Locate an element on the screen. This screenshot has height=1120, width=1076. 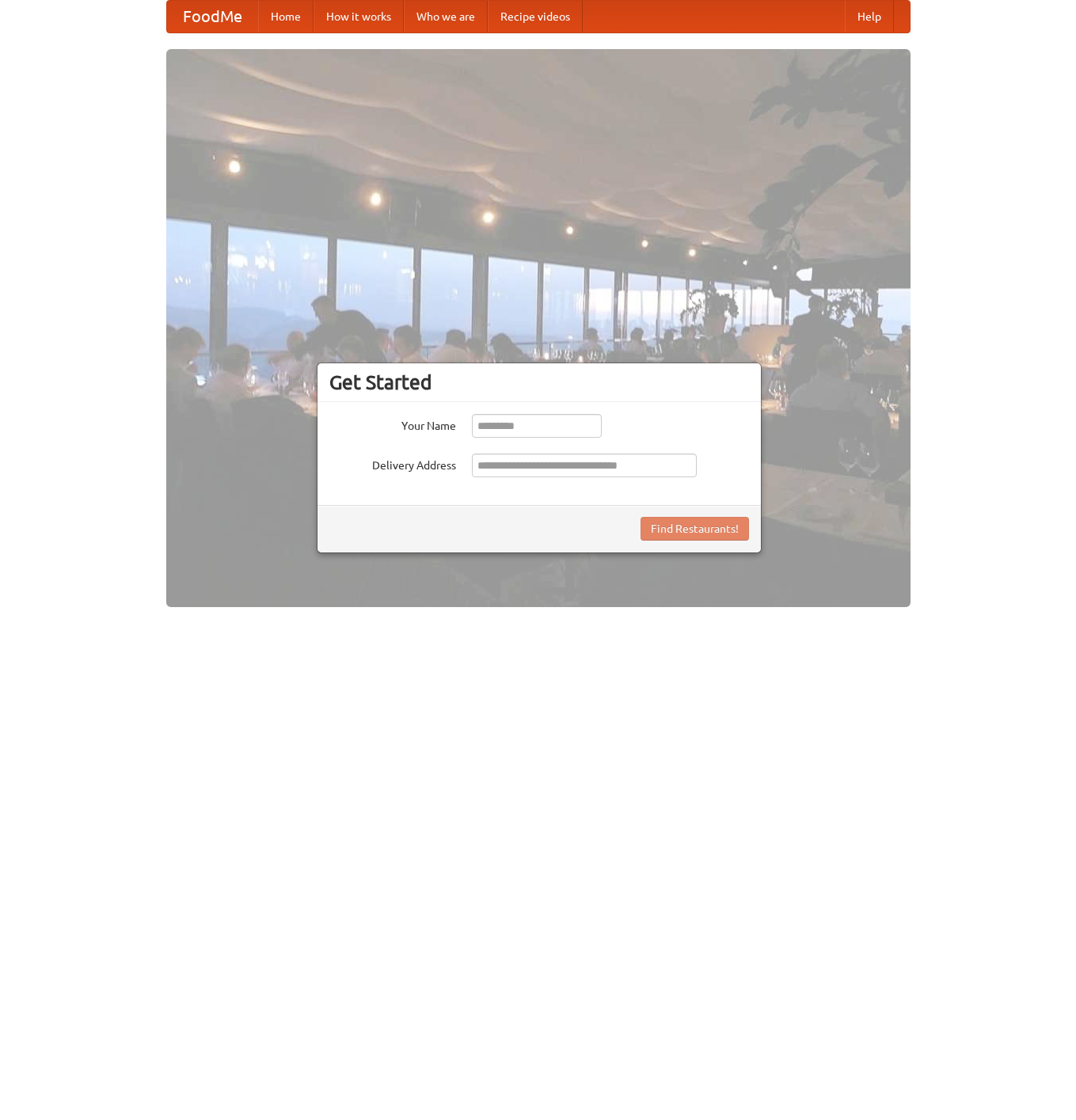
button: Find Restaurants! is located at coordinates (694, 529).